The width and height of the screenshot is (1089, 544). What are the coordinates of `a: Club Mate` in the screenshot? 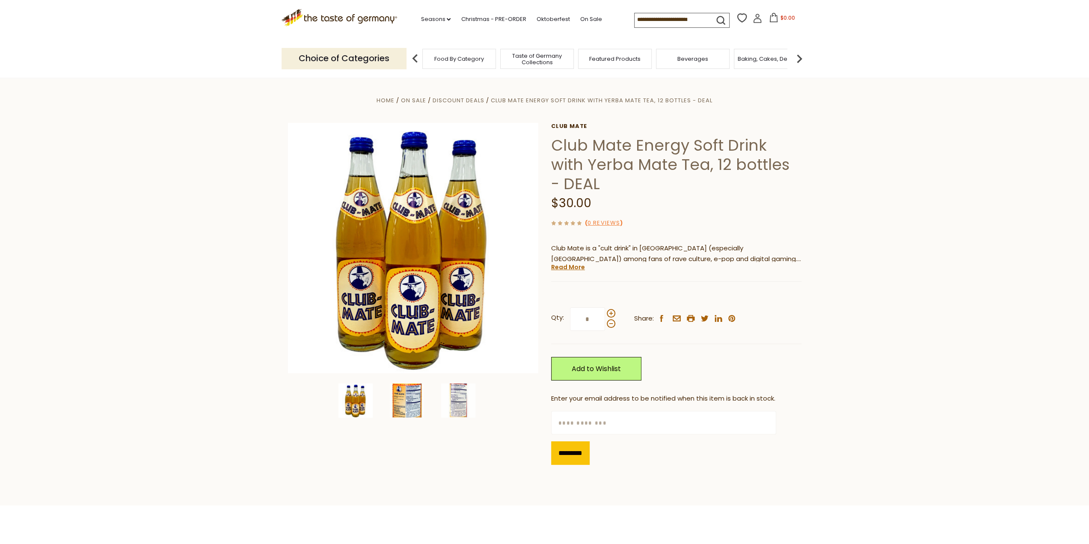 It's located at (676, 126).